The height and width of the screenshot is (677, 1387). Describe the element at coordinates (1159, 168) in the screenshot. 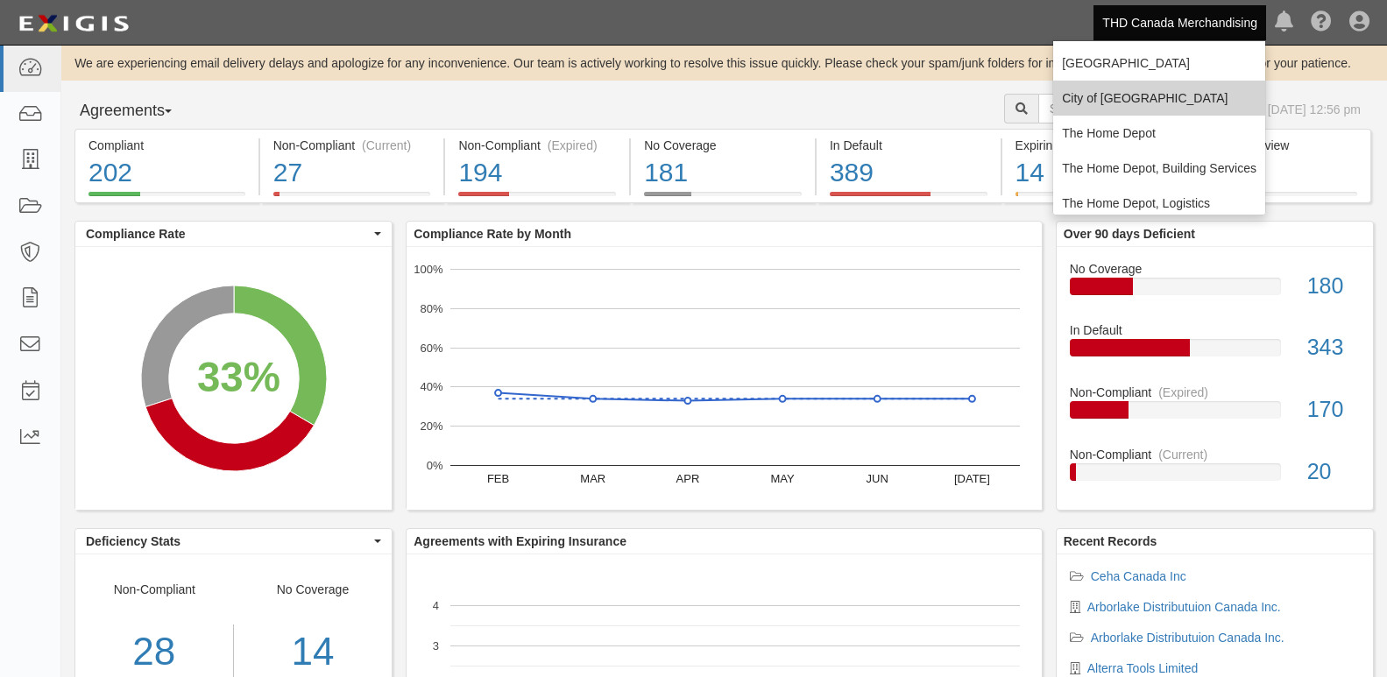

I see `a: The Home Depot, Building Services` at that location.